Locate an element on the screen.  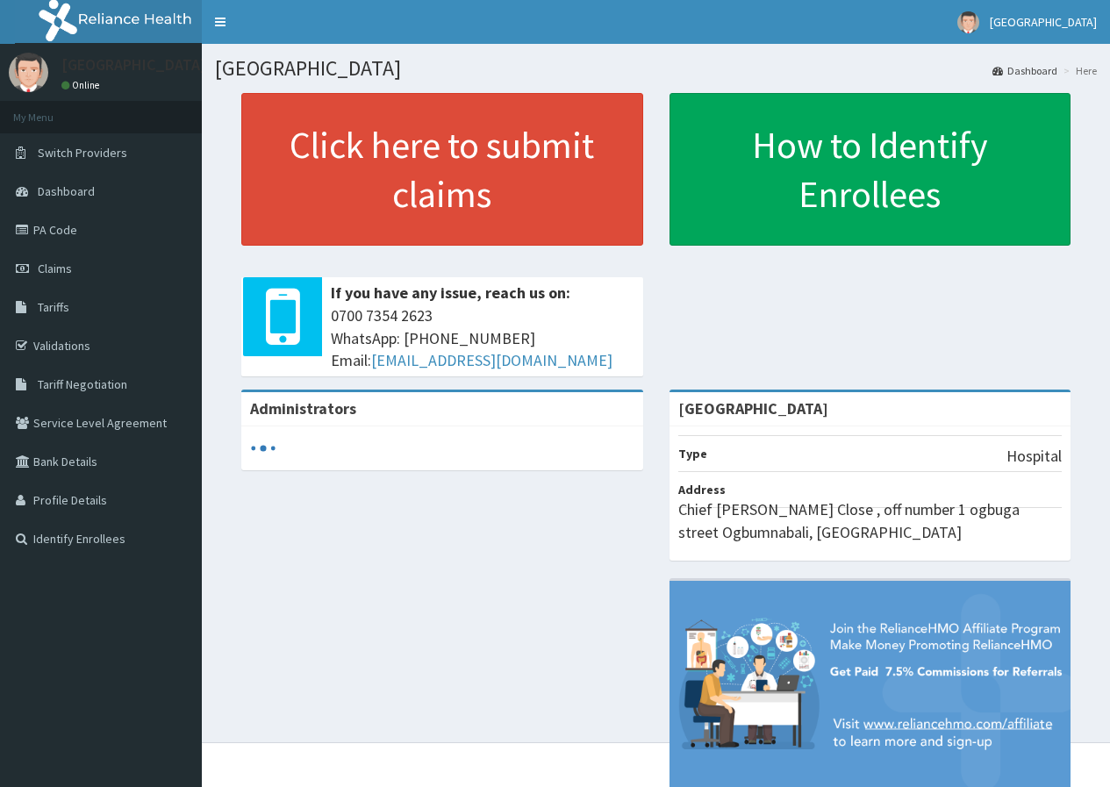
a: Click here to submit claims is located at coordinates (442, 169).